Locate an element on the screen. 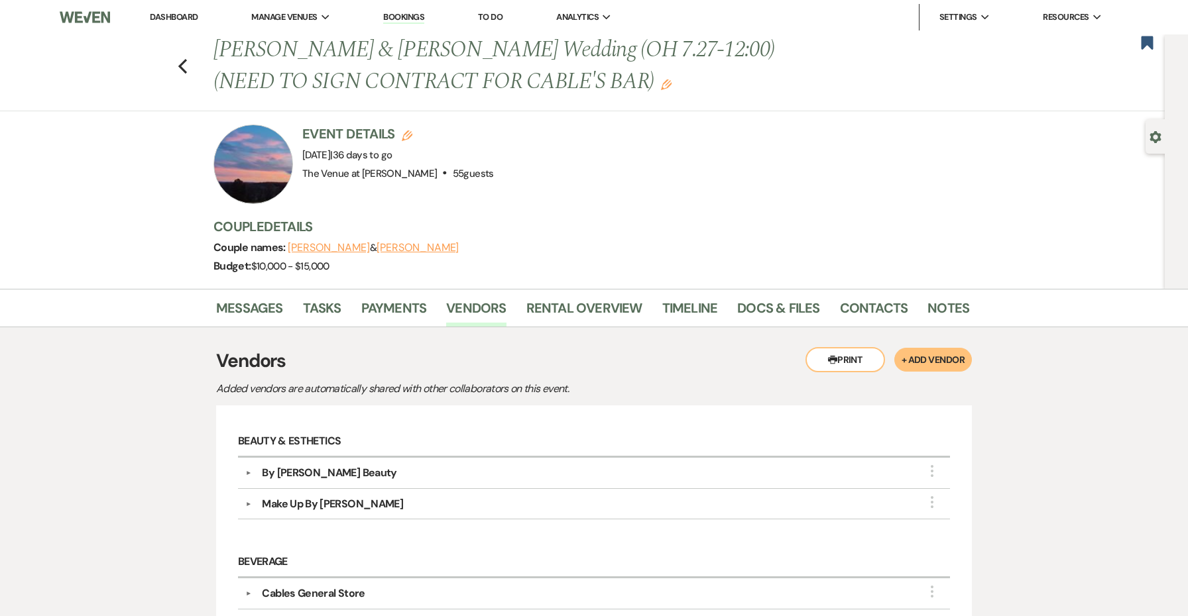  span: Resources is located at coordinates (1065, 17).